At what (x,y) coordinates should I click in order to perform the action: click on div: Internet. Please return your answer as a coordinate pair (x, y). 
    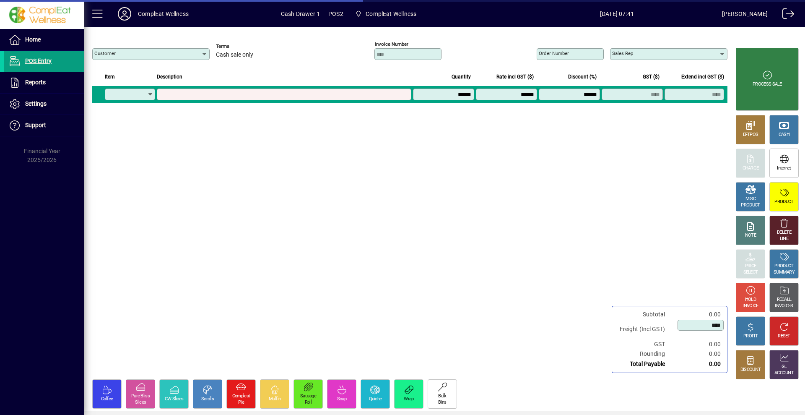
    Looking at the image, I should click on (784, 168).